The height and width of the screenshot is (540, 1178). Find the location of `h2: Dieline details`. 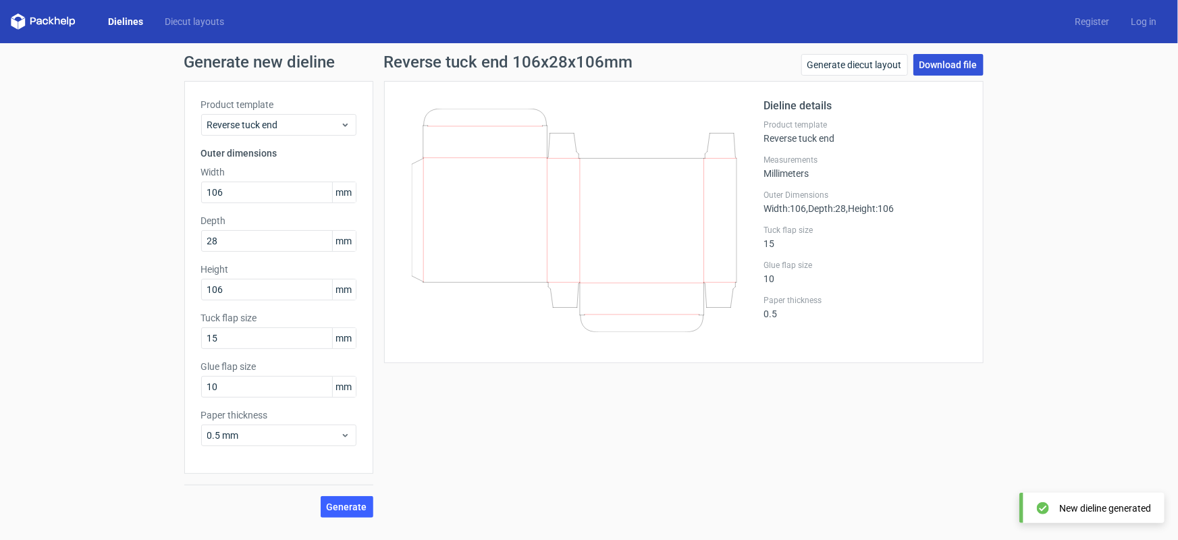

h2: Dieline details is located at coordinates (865, 106).